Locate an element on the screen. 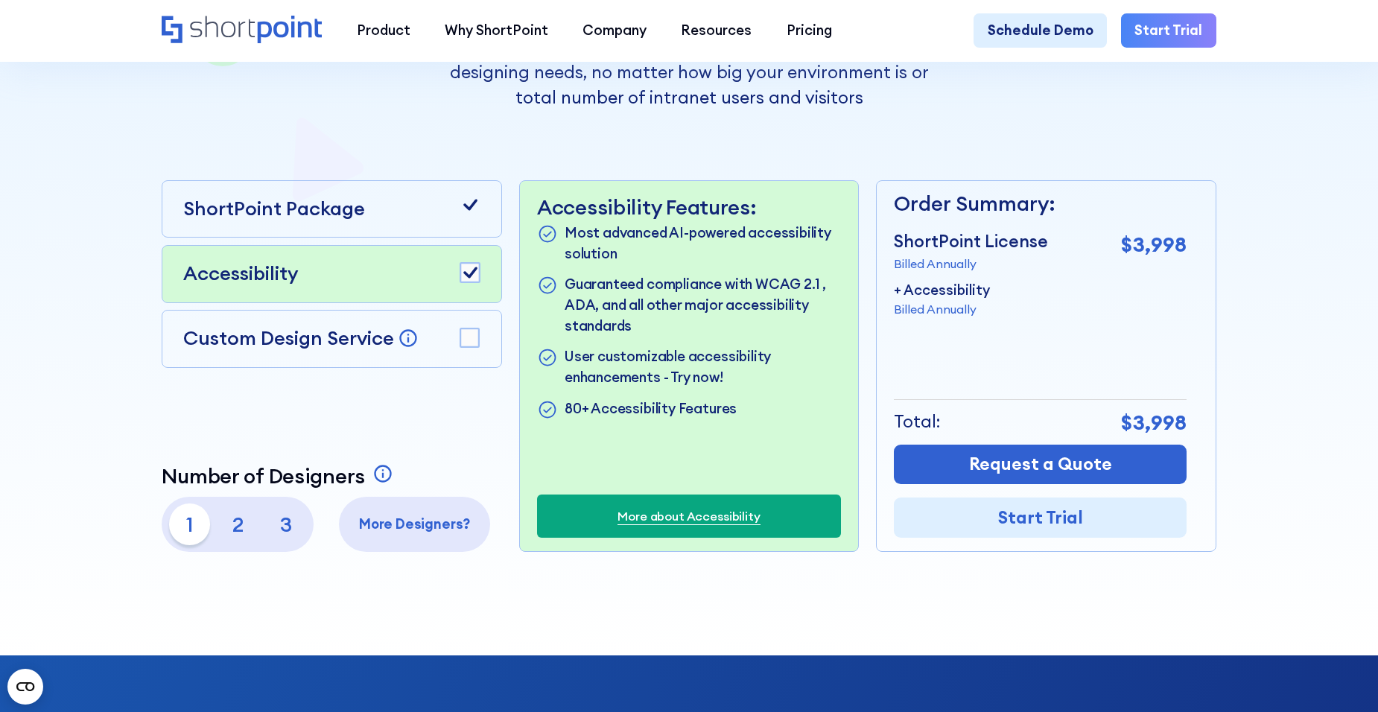 Image resolution: width=1378 pixels, height=712 pixels. a: Home is located at coordinates (241, 31).